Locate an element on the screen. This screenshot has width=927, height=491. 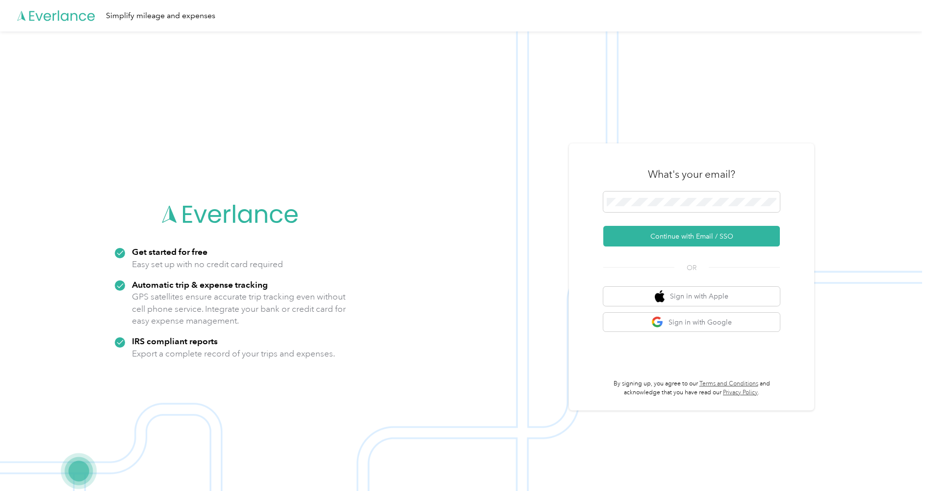
a: Terms and Conditions is located at coordinates (729, 383).